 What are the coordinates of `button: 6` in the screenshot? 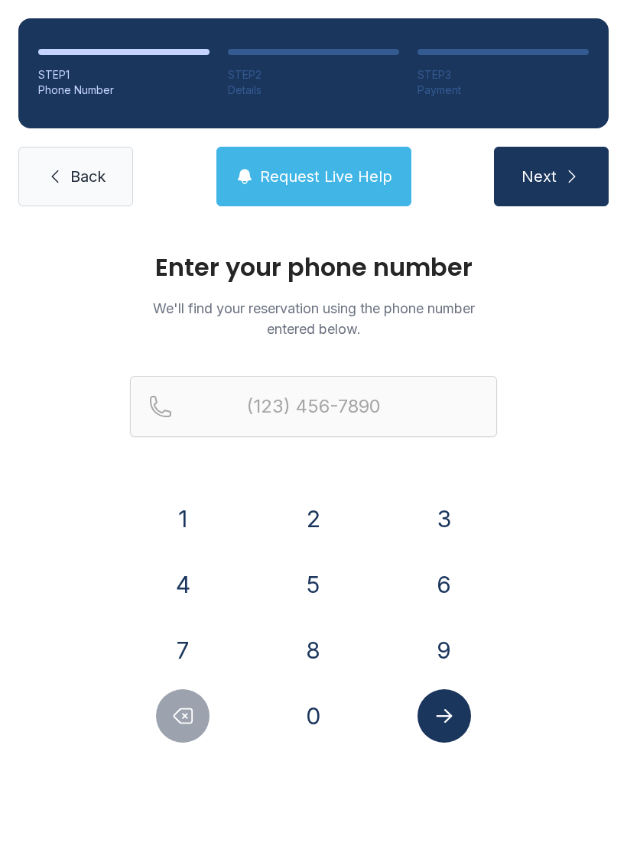 It's located at (444, 585).